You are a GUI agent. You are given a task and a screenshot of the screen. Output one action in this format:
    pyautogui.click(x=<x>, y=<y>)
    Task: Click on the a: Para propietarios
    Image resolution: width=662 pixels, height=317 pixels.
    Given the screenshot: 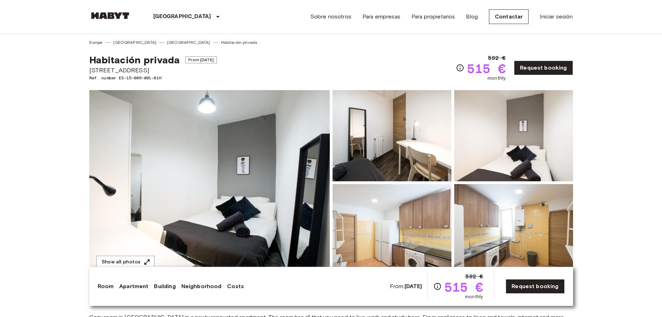 What is the action you would take?
    pyautogui.click(x=433, y=17)
    